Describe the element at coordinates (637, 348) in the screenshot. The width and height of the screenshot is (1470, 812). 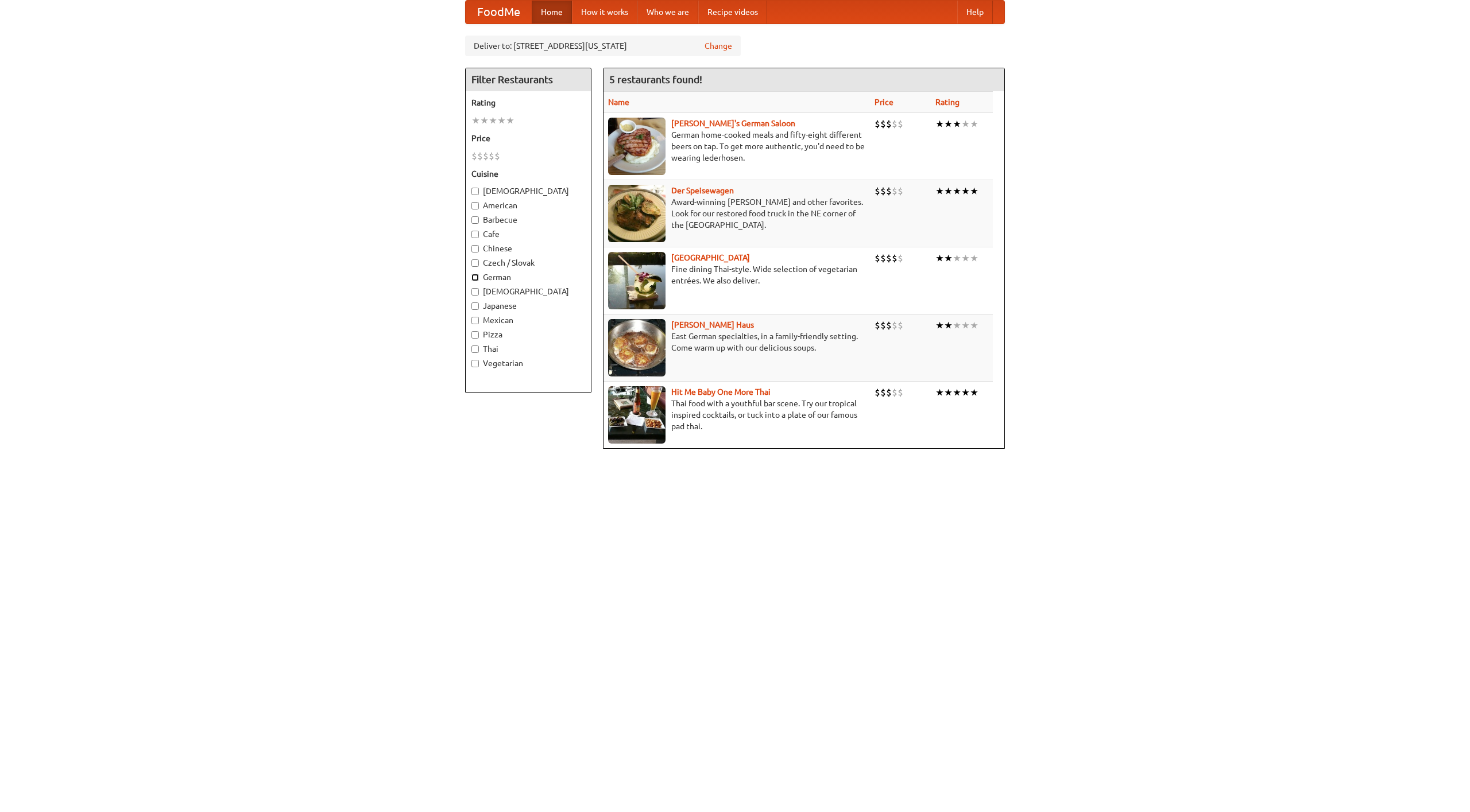
I see `img: kohlhaus.jpg` at that location.